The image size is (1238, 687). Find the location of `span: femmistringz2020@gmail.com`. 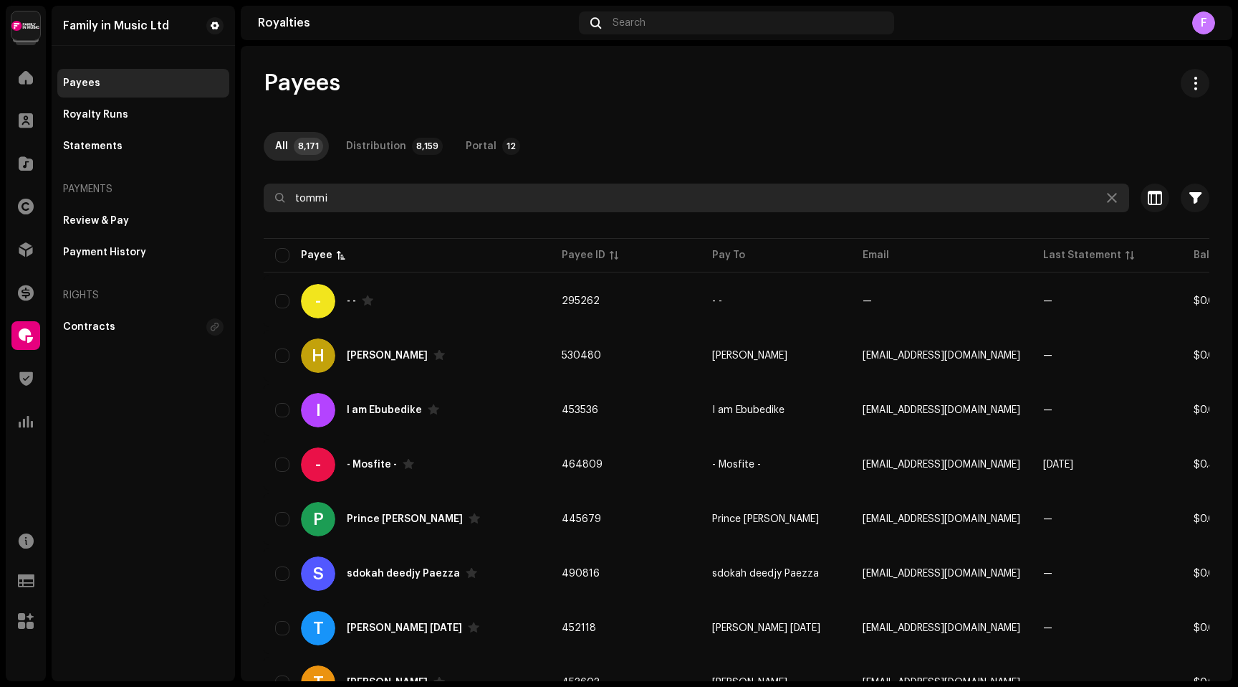

span: femmistringz2020@gmail.com is located at coordinates (942, 628).